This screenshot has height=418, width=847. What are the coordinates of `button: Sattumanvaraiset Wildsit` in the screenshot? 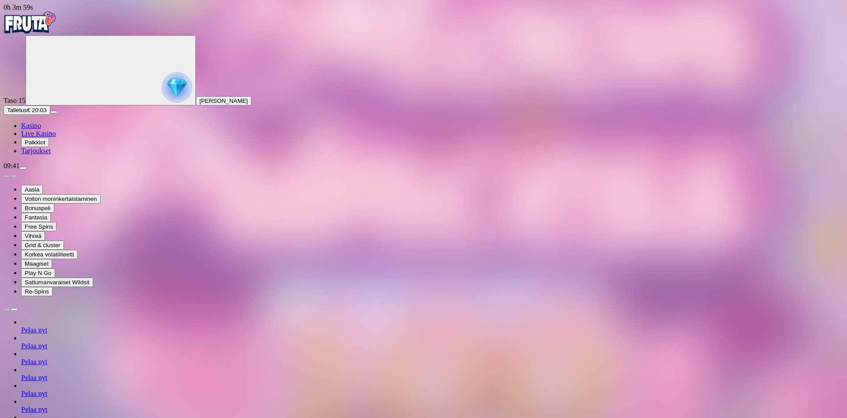 It's located at (57, 282).